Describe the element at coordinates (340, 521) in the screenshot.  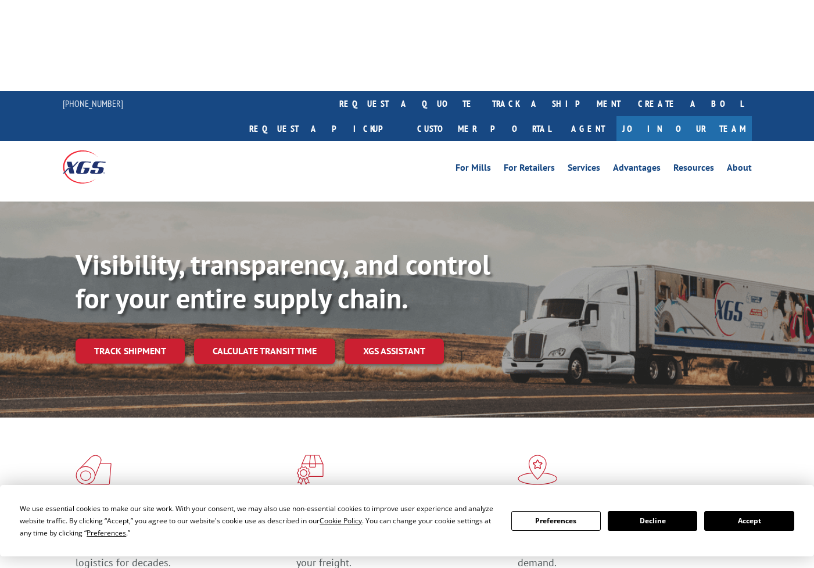
I see `span: Cookie Policy` at that location.